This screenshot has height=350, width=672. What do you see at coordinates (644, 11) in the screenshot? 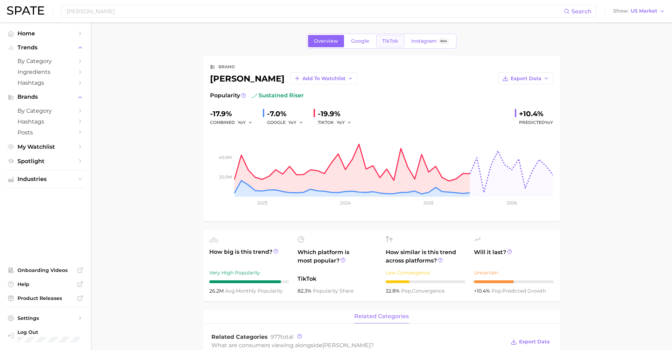
I see `span: US Market` at bounding box center [644, 11].